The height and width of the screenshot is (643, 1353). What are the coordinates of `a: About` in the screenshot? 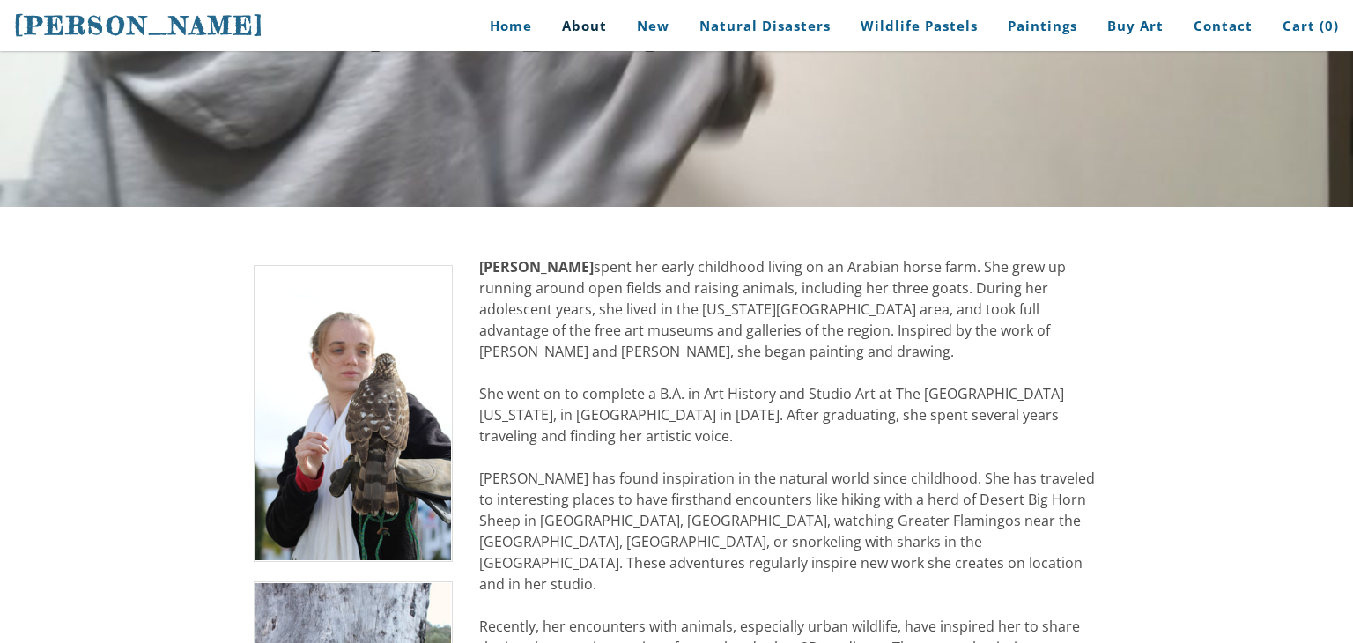 It's located at (584, 26).